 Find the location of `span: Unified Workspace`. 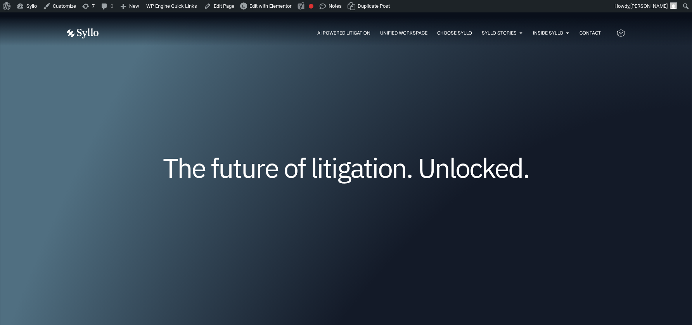

span: Unified Workspace is located at coordinates (404, 33).